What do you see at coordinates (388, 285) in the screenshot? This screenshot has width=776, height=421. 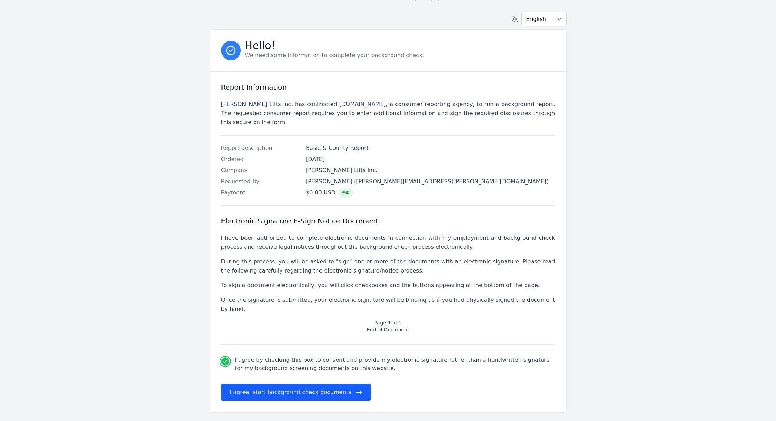 I see `p: To sign a document electronically, you will click checkboxes and the buttons appearing at the bot...` at bounding box center [388, 285].